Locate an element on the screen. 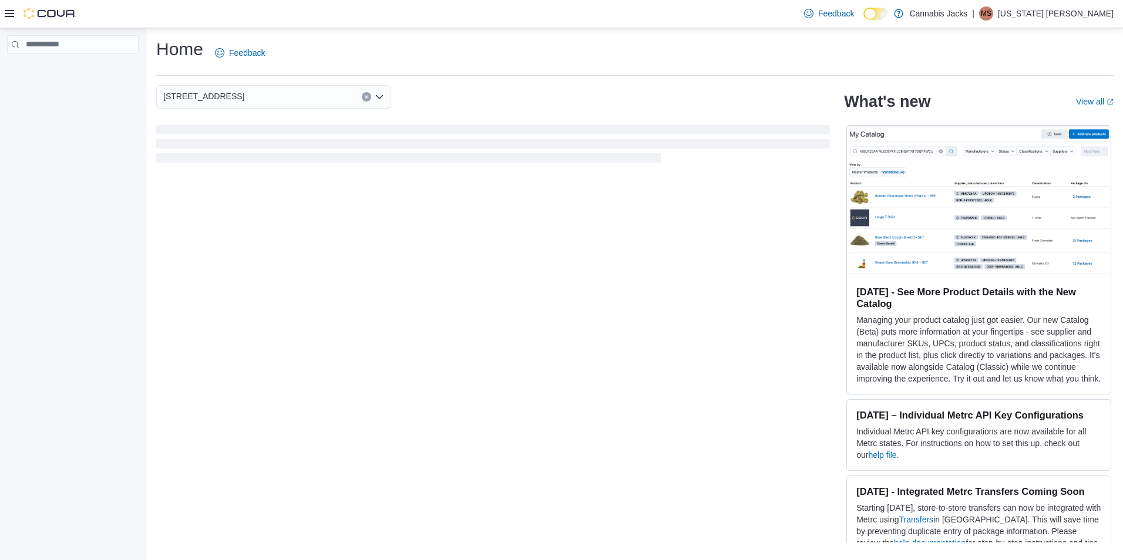 The image size is (1123, 560). h1: Home is located at coordinates (180, 49).